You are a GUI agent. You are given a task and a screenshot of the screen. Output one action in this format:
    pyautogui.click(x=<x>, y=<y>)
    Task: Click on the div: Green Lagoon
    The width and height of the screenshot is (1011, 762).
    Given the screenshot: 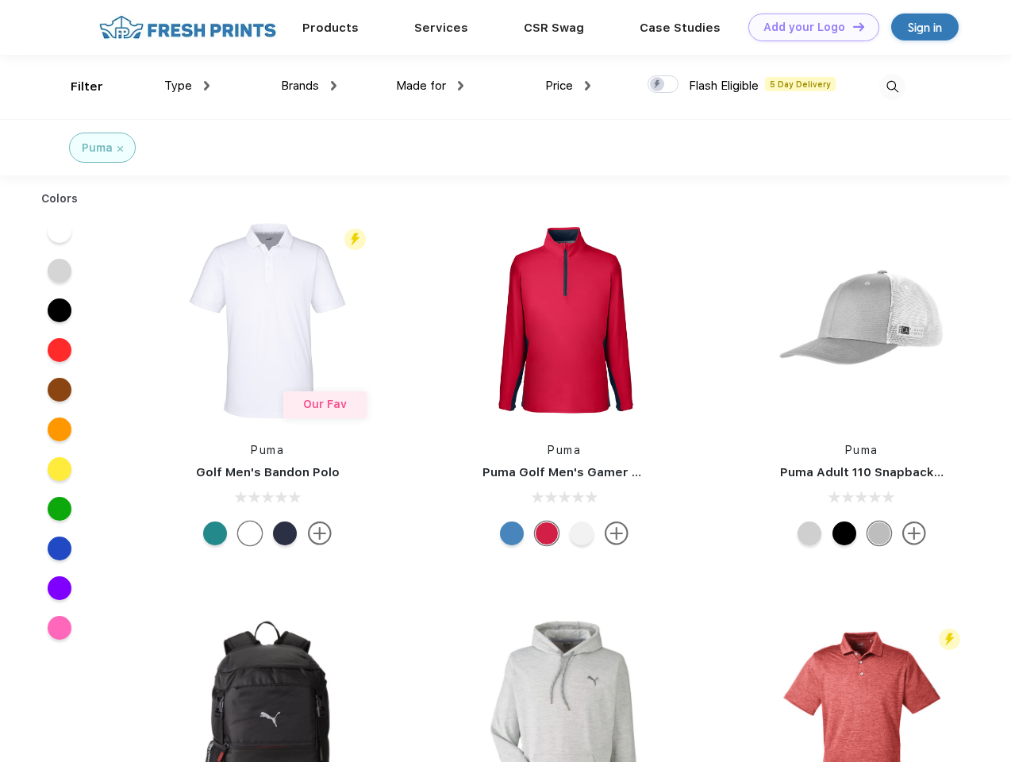 What is the action you would take?
    pyautogui.click(x=215, y=533)
    